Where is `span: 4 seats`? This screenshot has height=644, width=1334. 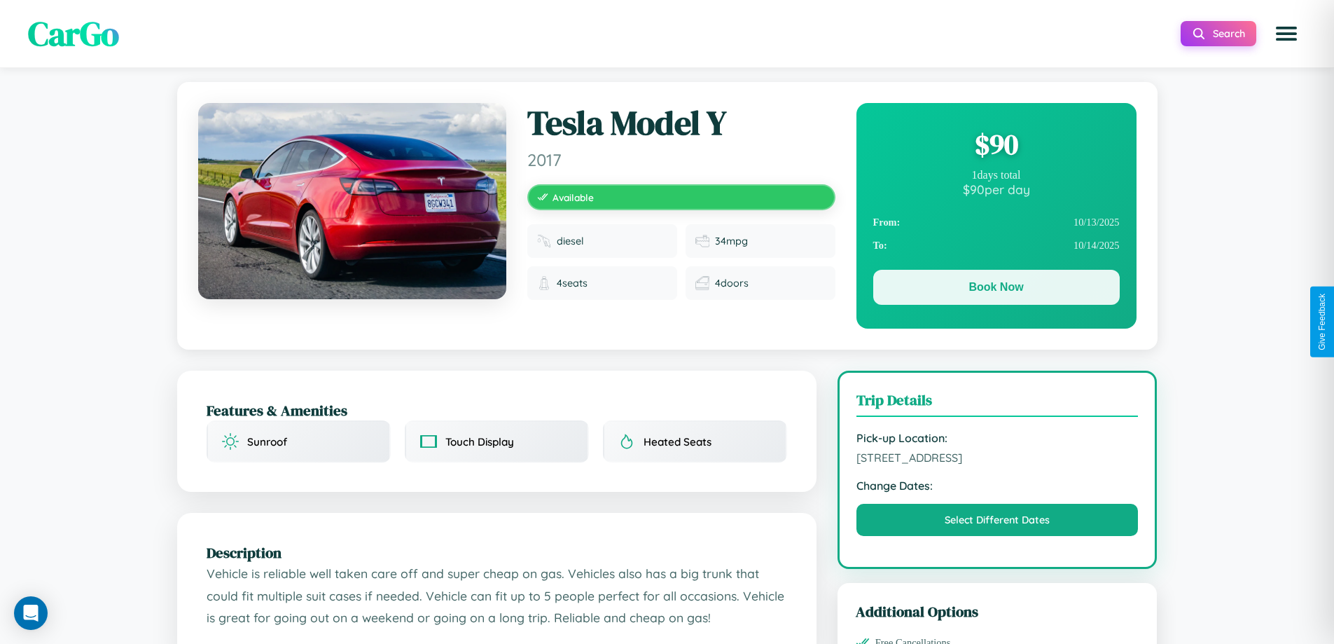 span: 4 seats is located at coordinates (572, 283).